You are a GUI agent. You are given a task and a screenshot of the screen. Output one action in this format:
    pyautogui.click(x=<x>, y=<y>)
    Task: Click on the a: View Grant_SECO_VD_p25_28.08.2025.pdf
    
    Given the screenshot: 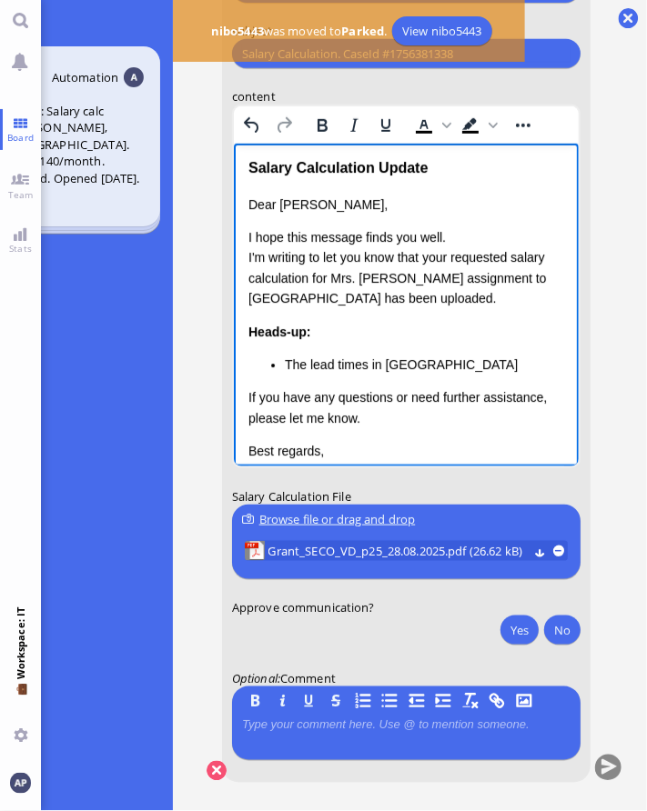 What is the action you would take?
    pyautogui.click(x=397, y=552)
    